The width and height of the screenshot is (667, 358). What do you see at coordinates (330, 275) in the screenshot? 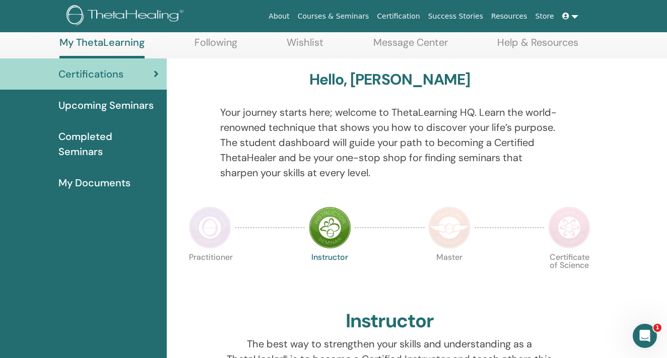
I see `p: Instructor` at bounding box center [330, 275].